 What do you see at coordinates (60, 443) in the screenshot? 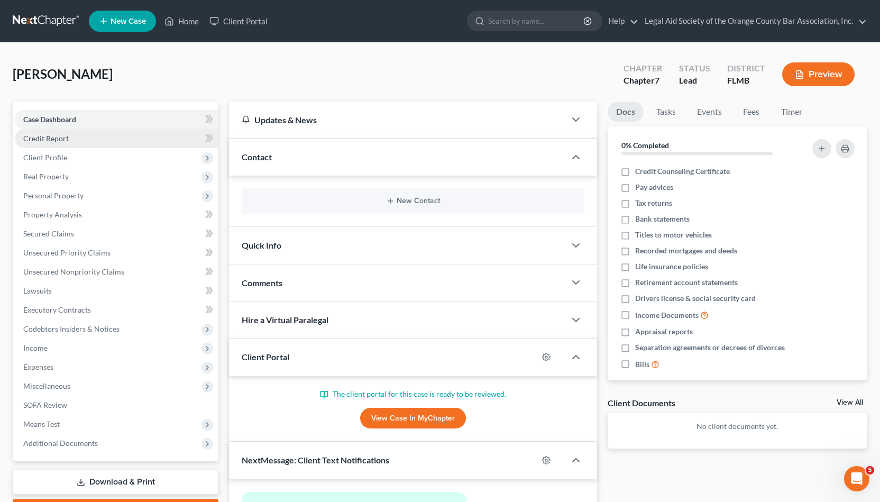
I see `span: Additional Documents` at bounding box center [60, 443].